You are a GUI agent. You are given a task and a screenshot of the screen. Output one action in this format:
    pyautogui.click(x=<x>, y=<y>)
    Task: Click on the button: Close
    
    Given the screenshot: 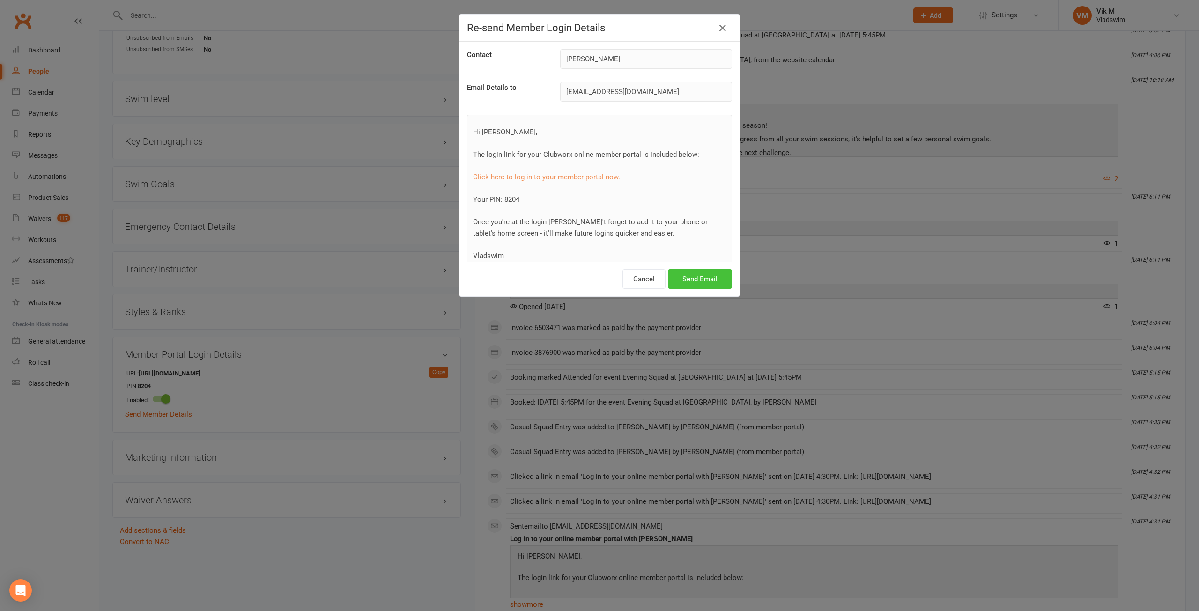 What is the action you would take?
    pyautogui.click(x=722, y=28)
    